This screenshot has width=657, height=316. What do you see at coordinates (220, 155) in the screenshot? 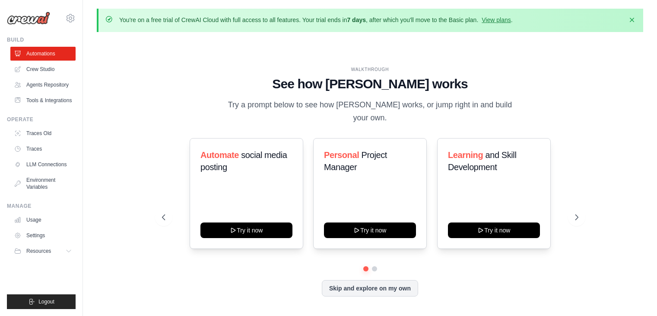
I see `span: Automate` at bounding box center [220, 155].